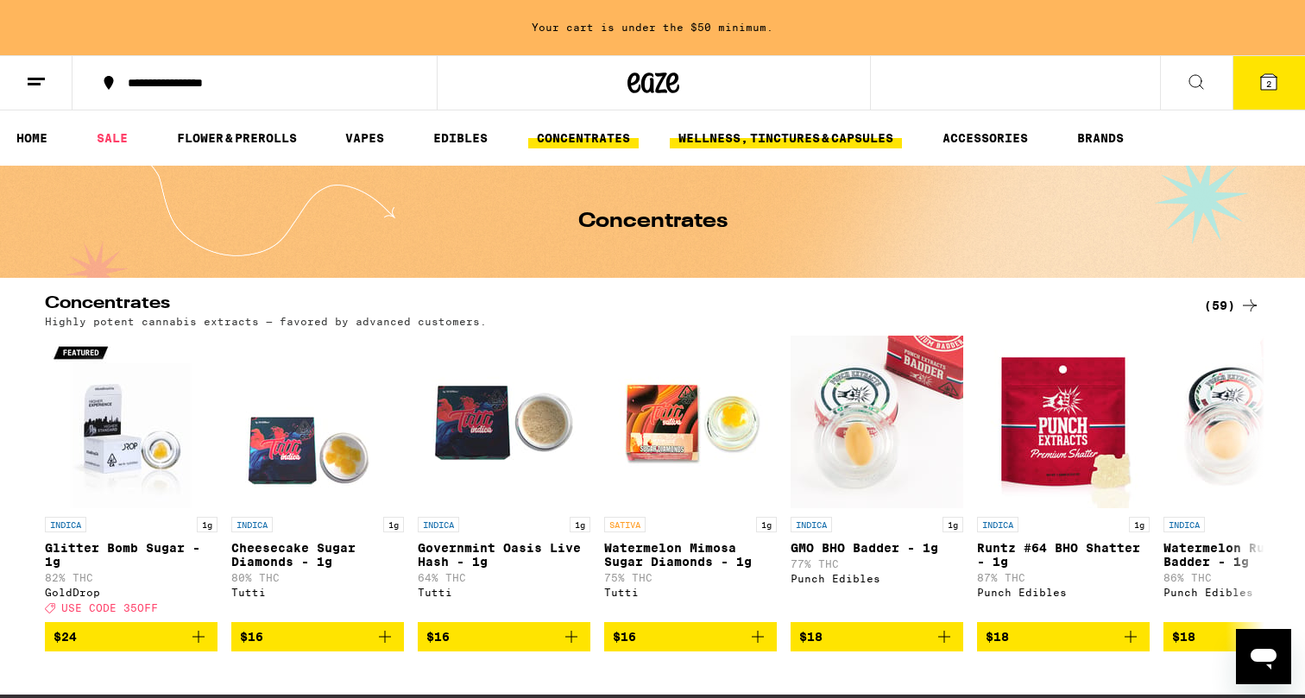 This screenshot has width=1305, height=698. What do you see at coordinates (1064, 422) in the screenshot?
I see `img: Punch Edibles - Runtz #64 BHO Shatter - 1g` at bounding box center [1064, 422].